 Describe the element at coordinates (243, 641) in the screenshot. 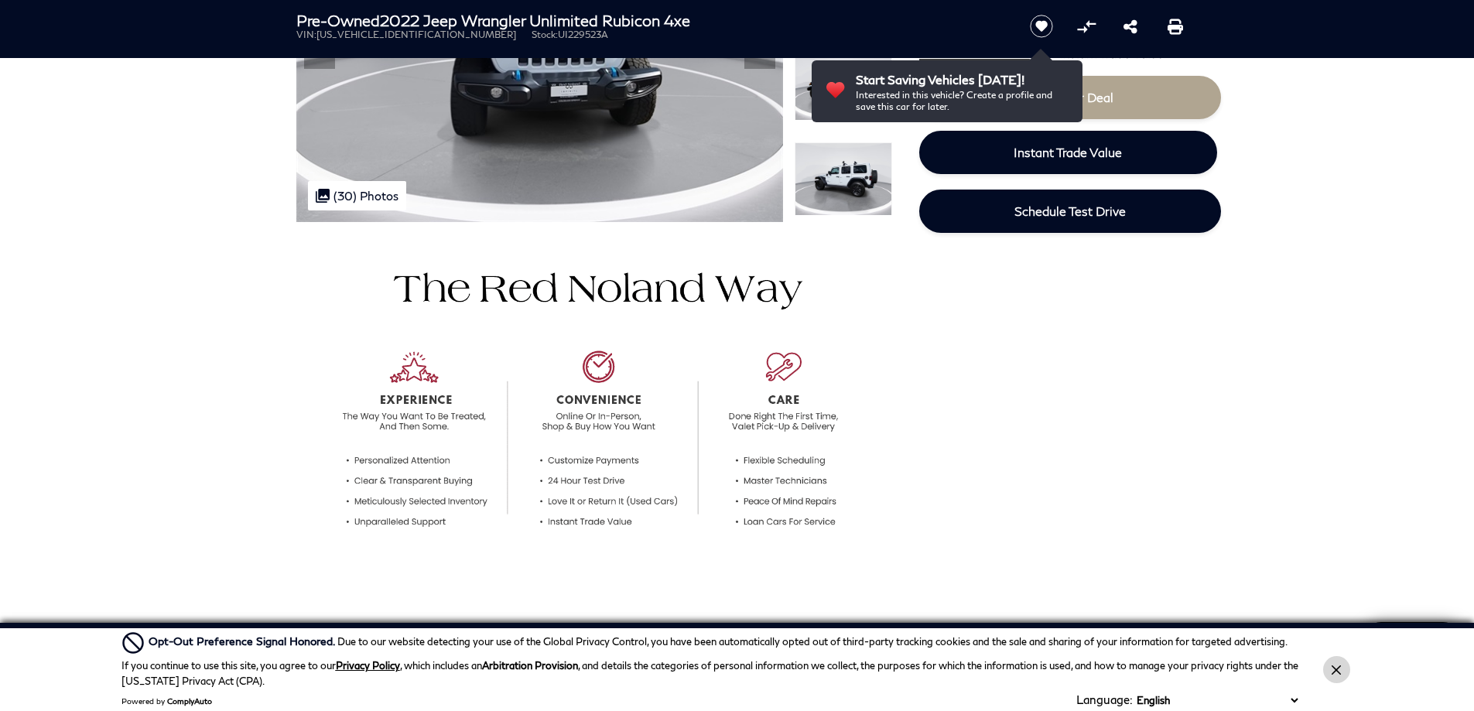

I see `span: Opt-Out Preference Signal Honored .` at that location.